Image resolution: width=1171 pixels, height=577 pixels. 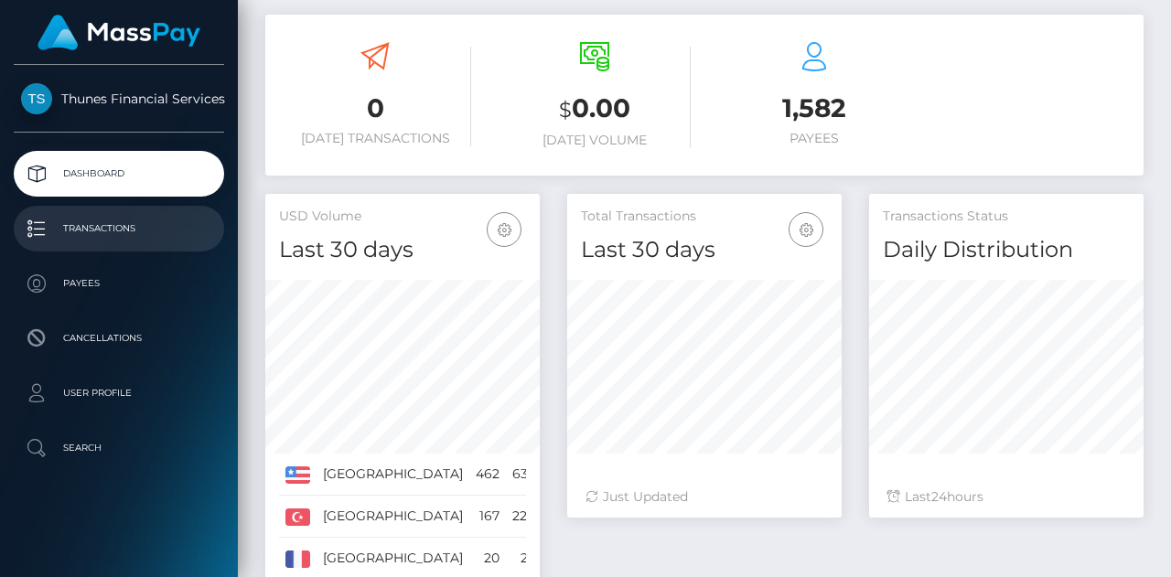 I want to click on div: Just Updated, so click(x=705, y=497).